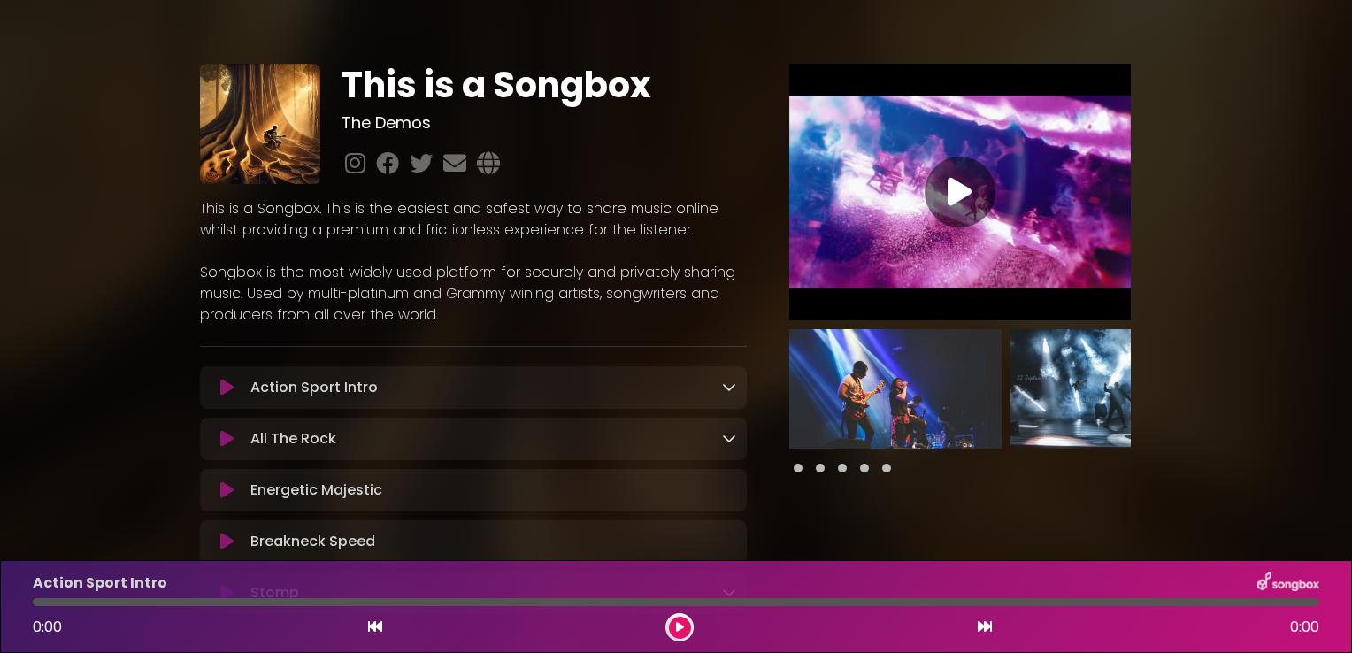 This screenshot has width=1352, height=653. Describe the element at coordinates (312, 541) in the screenshot. I see `p: Breakneck Speed` at that location.